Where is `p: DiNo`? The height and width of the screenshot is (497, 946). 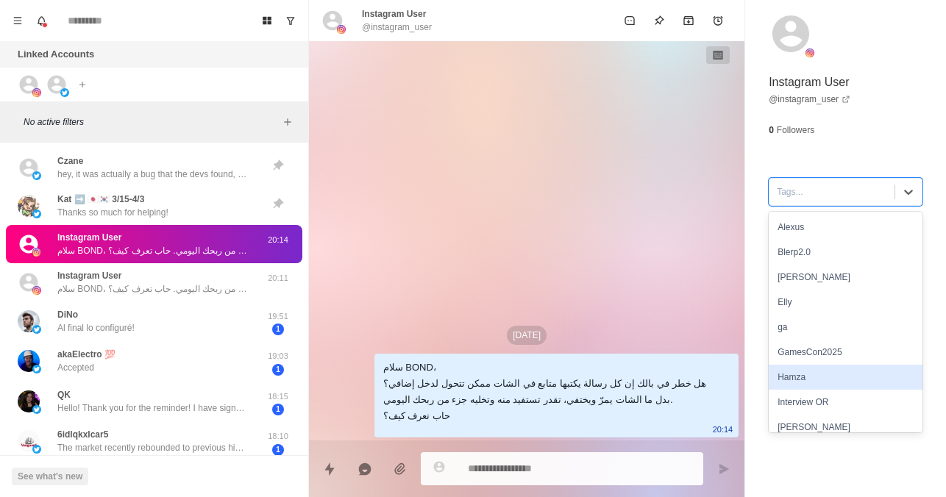
p: DiNo is located at coordinates (68, 315).